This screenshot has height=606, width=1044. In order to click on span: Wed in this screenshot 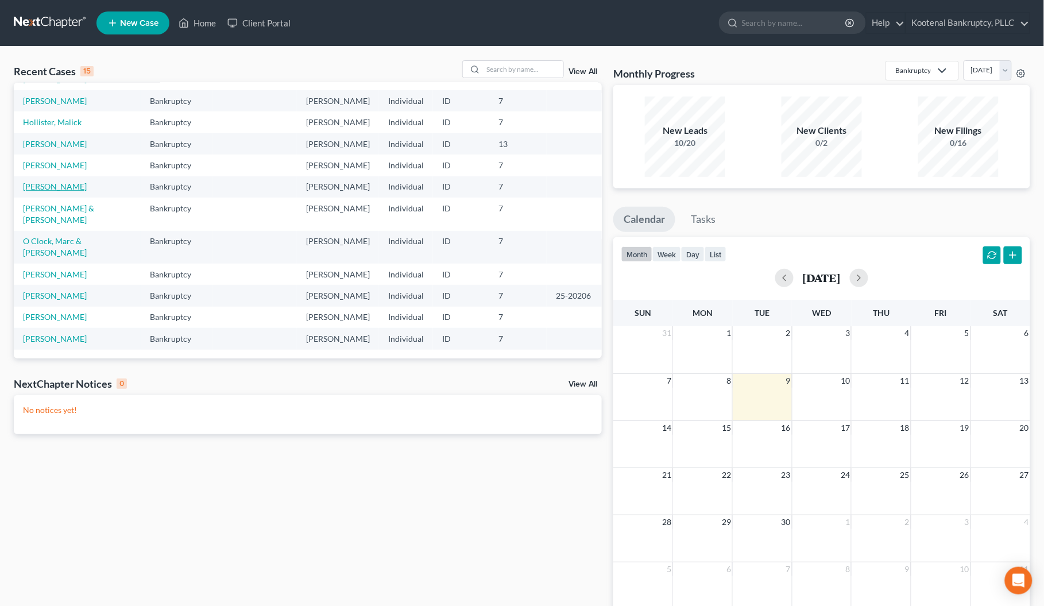, I will do `click(822, 312)`.